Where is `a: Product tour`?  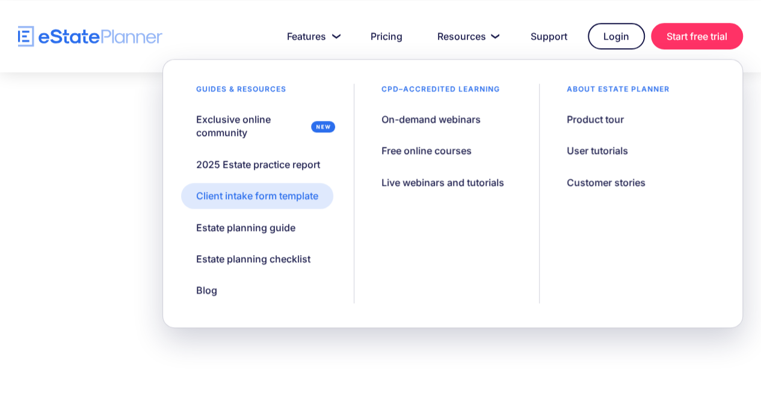
a: Product tour is located at coordinates (595, 119).